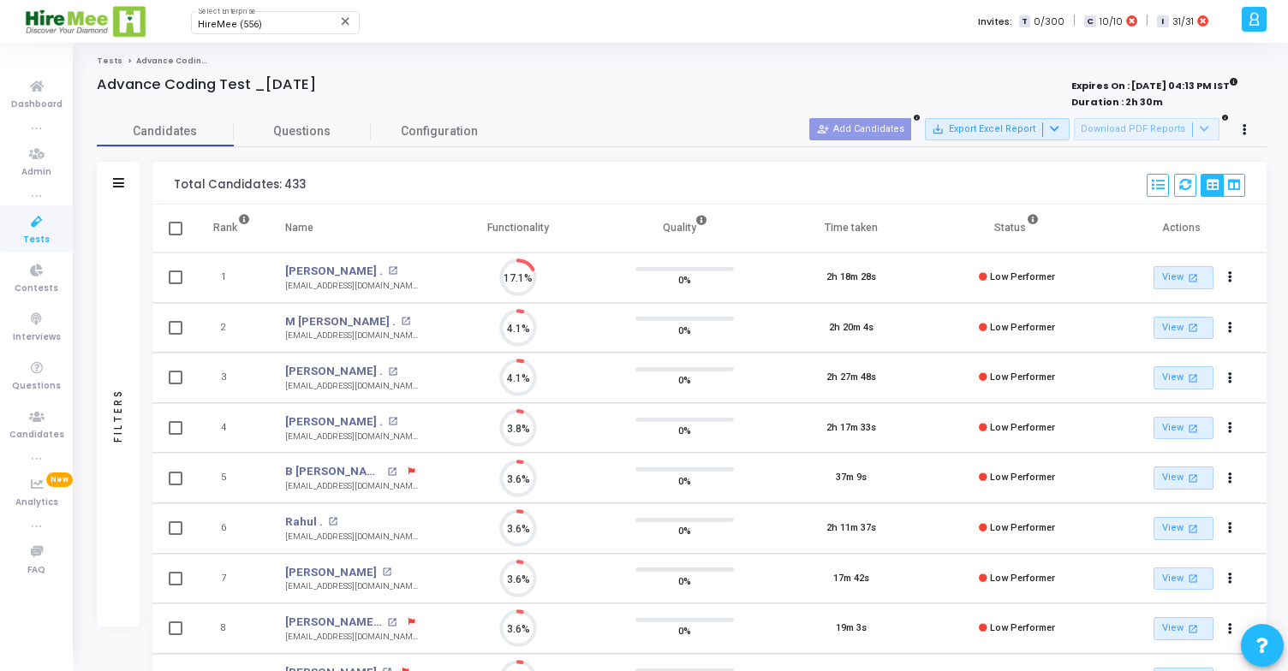 This screenshot has height=671, width=1288. I want to click on mat-icon: save_alt, so click(938, 129).